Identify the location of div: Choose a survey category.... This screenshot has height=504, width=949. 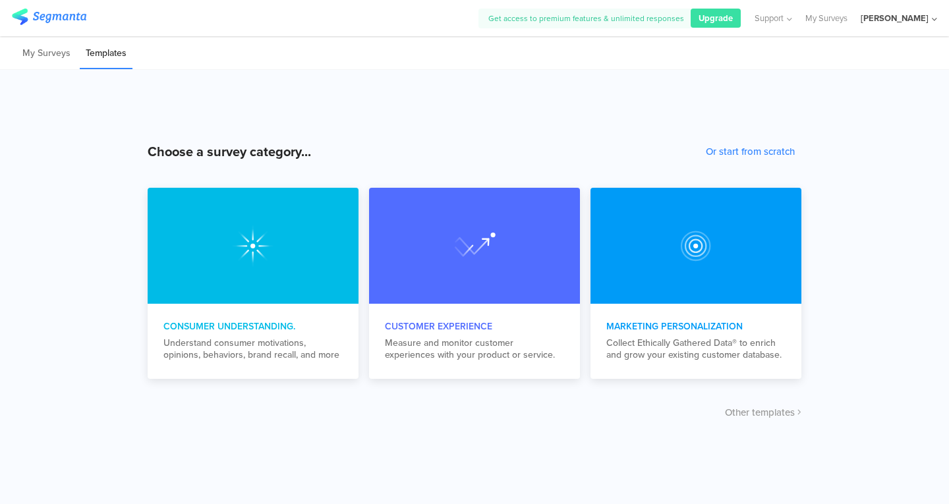
(229, 152).